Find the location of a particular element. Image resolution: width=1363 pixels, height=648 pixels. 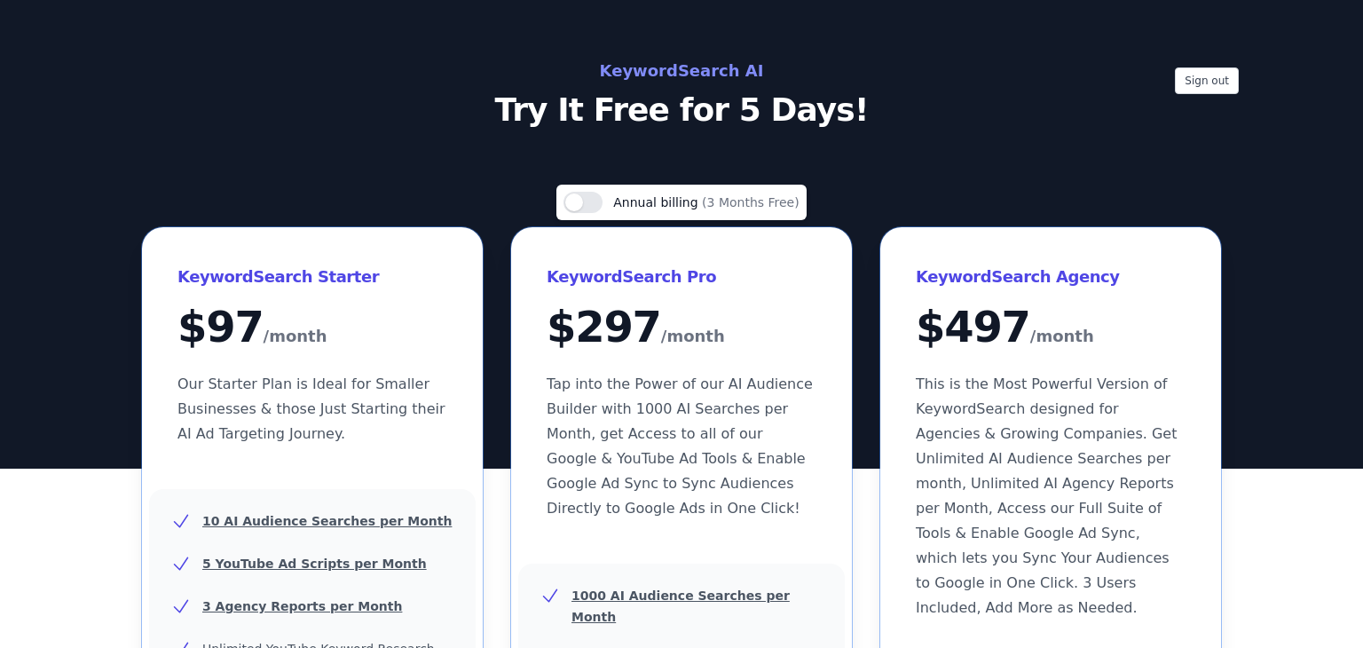

p: Try It Free for 5 Days! is located at coordinates (681, 110).